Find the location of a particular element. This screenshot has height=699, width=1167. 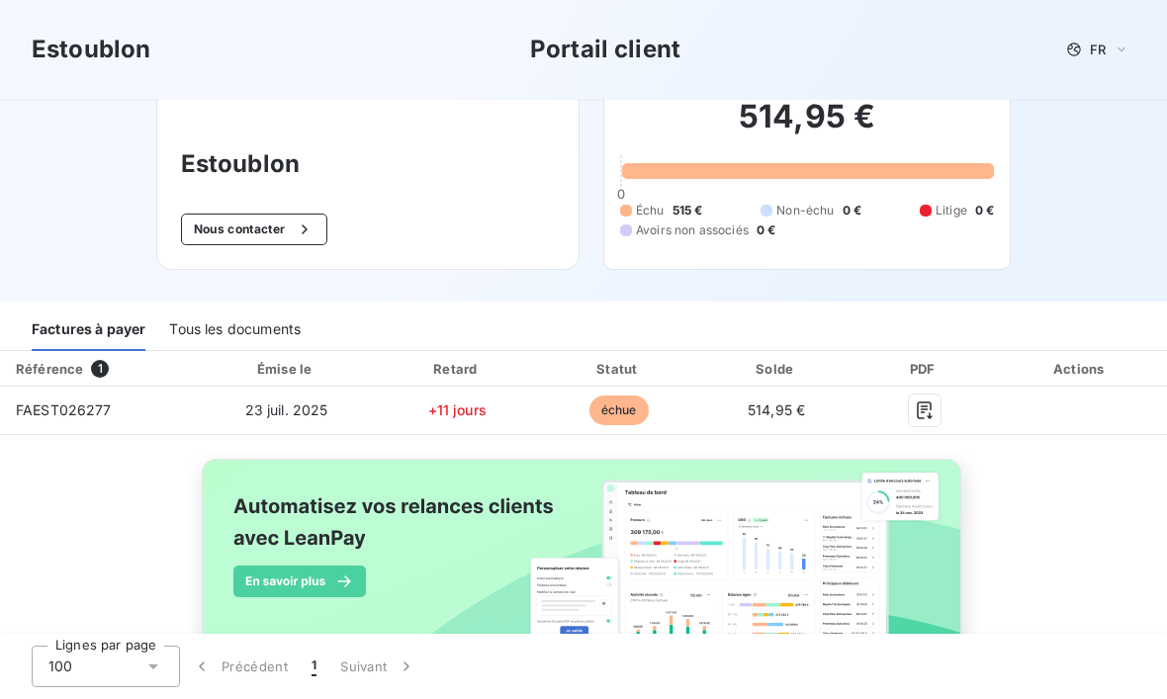

div: PDF is located at coordinates (925, 369).